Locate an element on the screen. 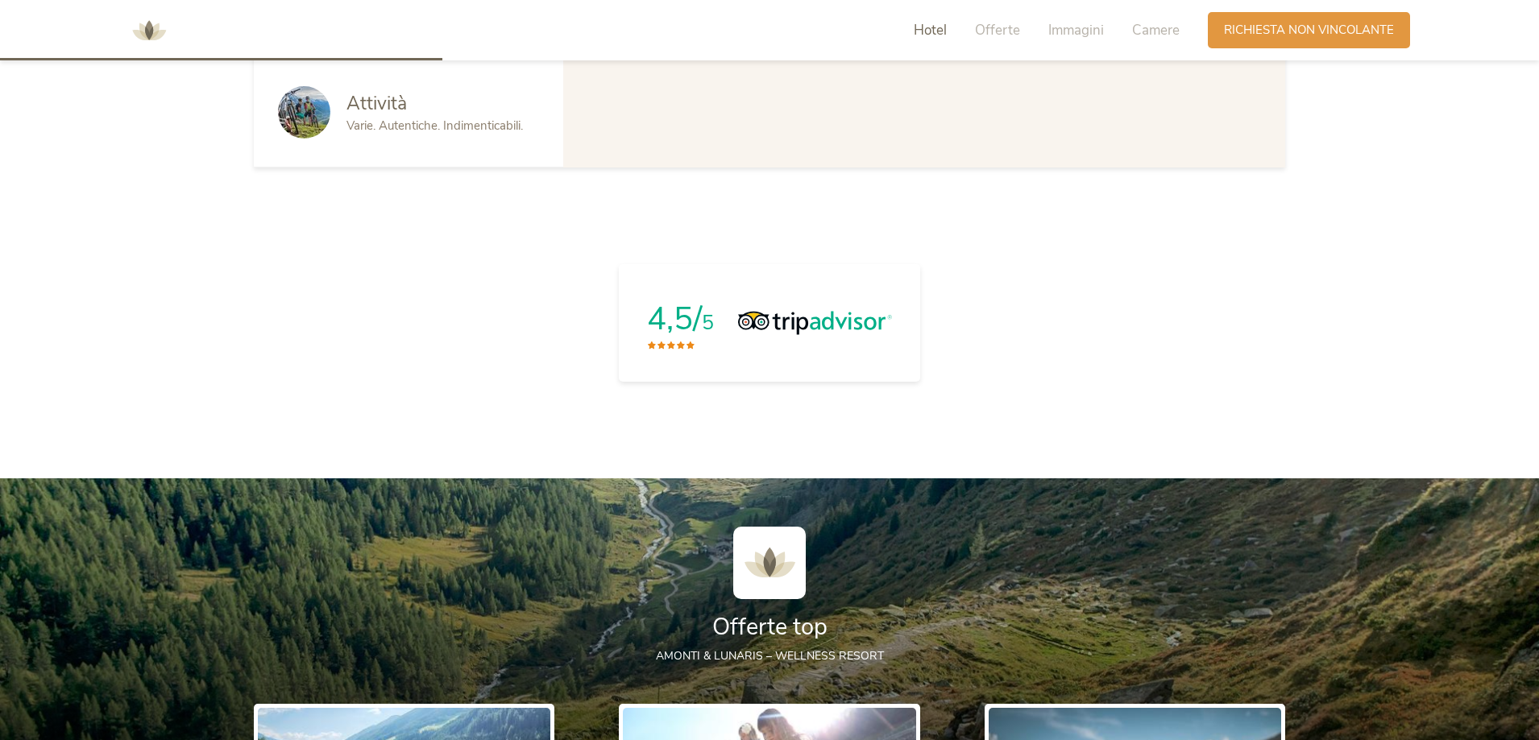  span: Camere is located at coordinates (1155, 30).